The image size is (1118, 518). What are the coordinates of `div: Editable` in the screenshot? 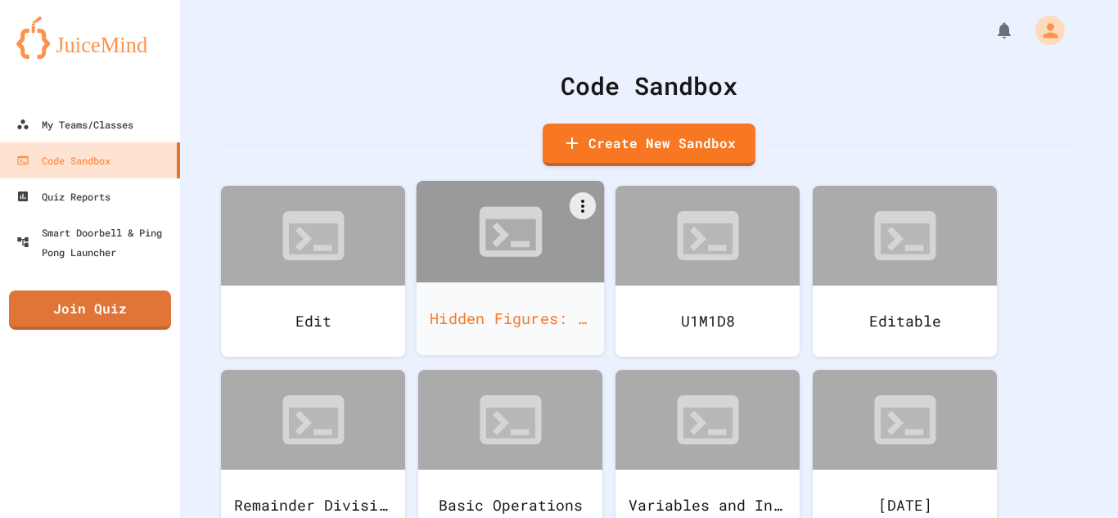 It's located at (904, 321).